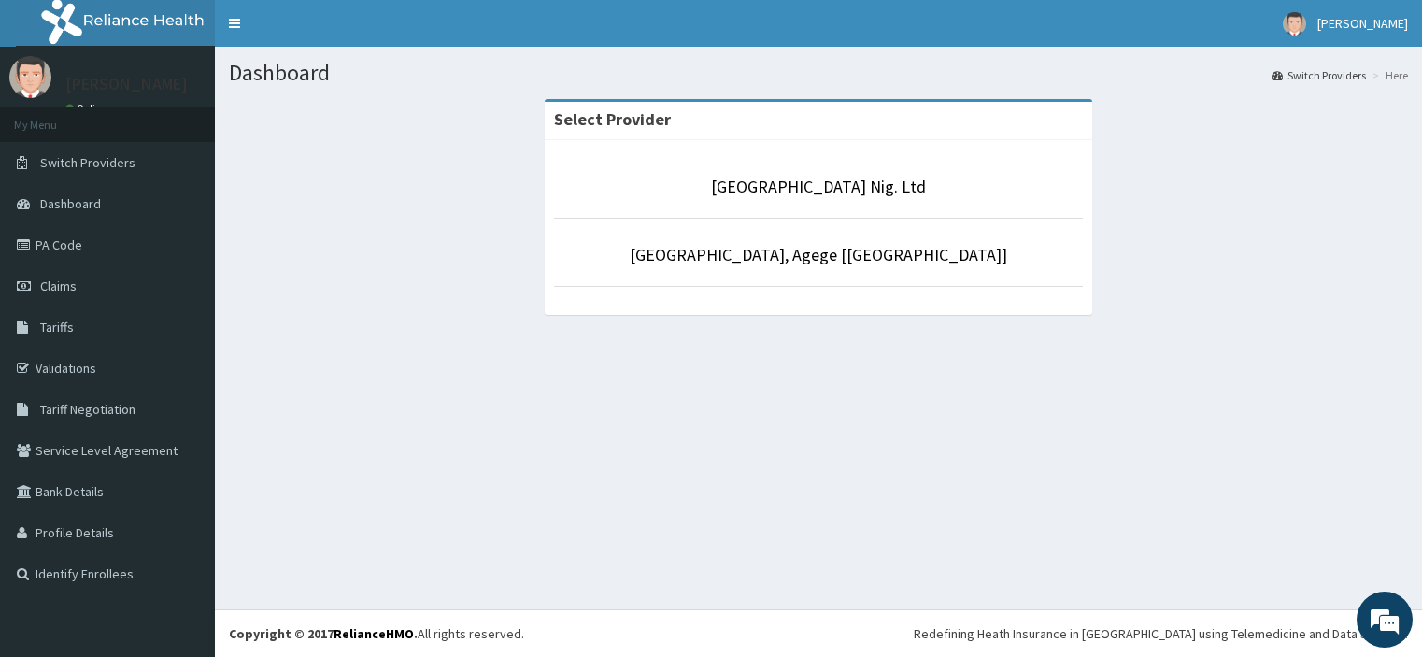 The width and height of the screenshot is (1422, 657). I want to click on span: Claims, so click(58, 286).